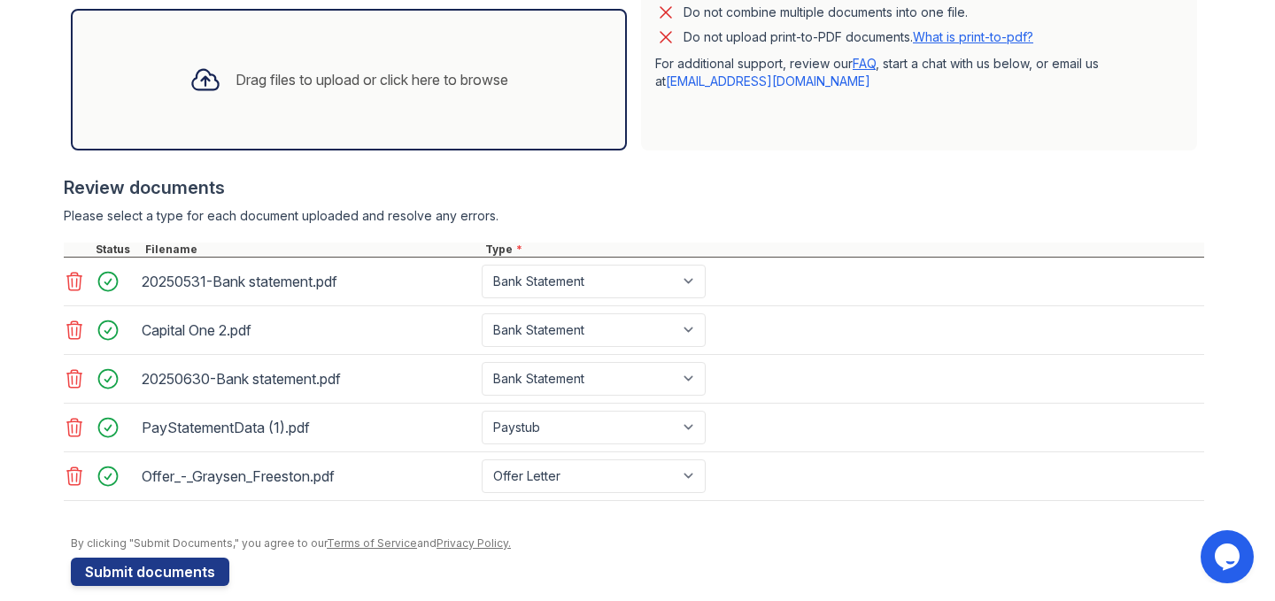 The image size is (1275, 601). Describe the element at coordinates (117, 250) in the screenshot. I see `div: Status` at that location.